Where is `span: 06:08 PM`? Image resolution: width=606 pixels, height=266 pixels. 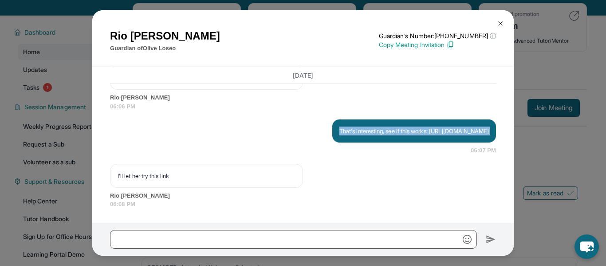
span: 06:08 PM is located at coordinates (303, 204).